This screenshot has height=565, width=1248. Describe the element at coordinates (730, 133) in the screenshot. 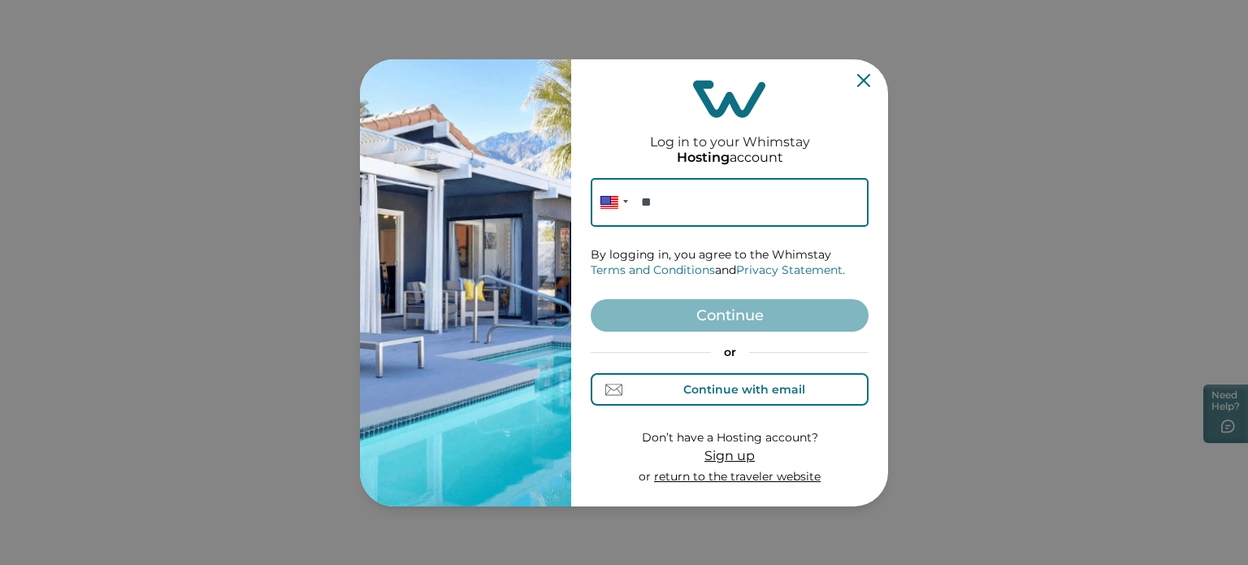

I see `h2: Log in to your Whimstay` at that location.